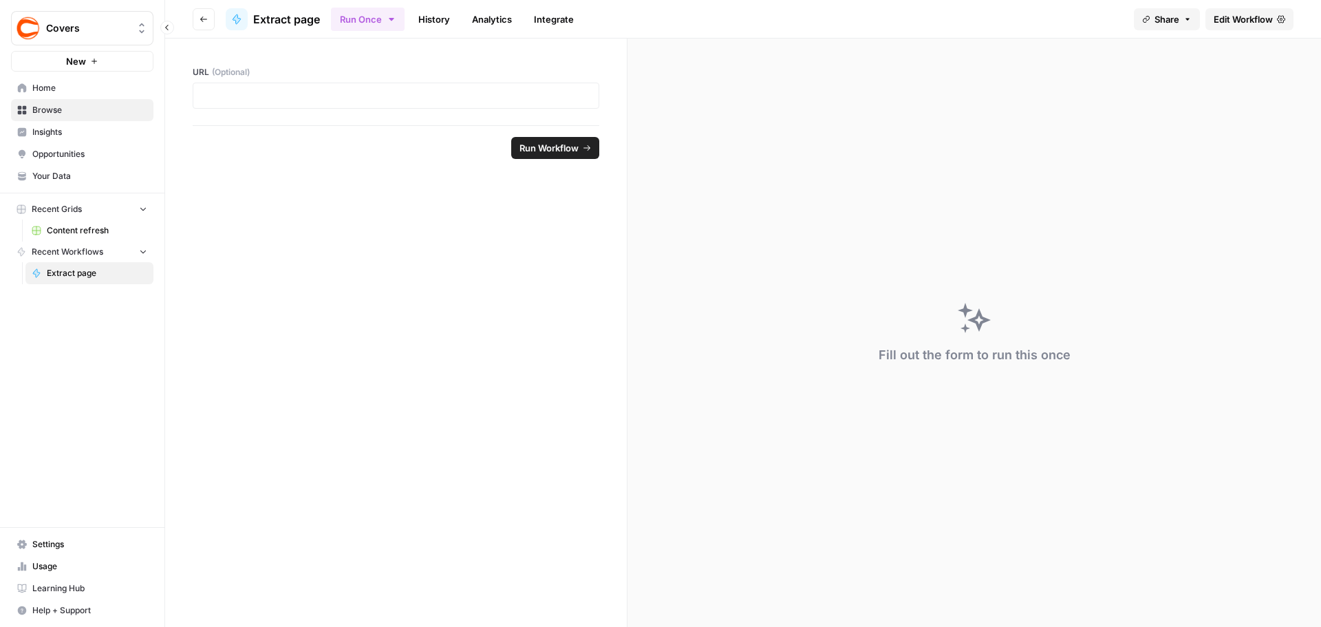 The image size is (1321, 627). What do you see at coordinates (89, 230) in the screenshot?
I see `a: Content refresh` at bounding box center [89, 230].